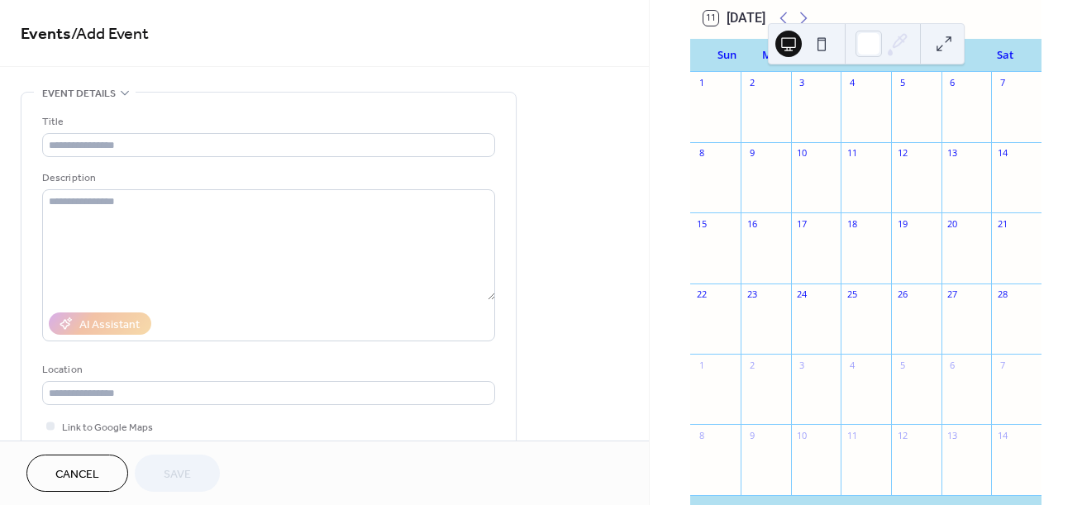 This screenshot has width=1082, height=505. Describe the element at coordinates (851, 294) in the screenshot. I see `div: 25` at that location.